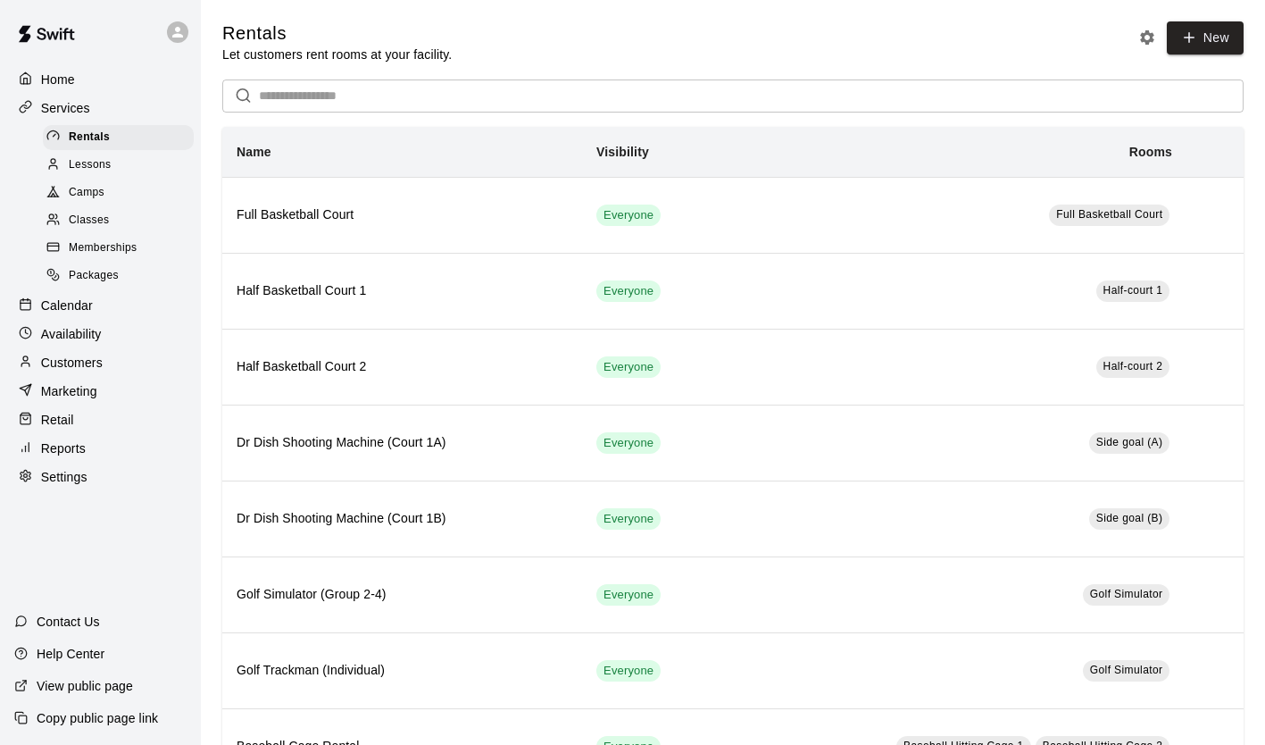 The height and width of the screenshot is (745, 1265). Describe the element at coordinates (118, 276) in the screenshot. I see `div: Packages` at that location.